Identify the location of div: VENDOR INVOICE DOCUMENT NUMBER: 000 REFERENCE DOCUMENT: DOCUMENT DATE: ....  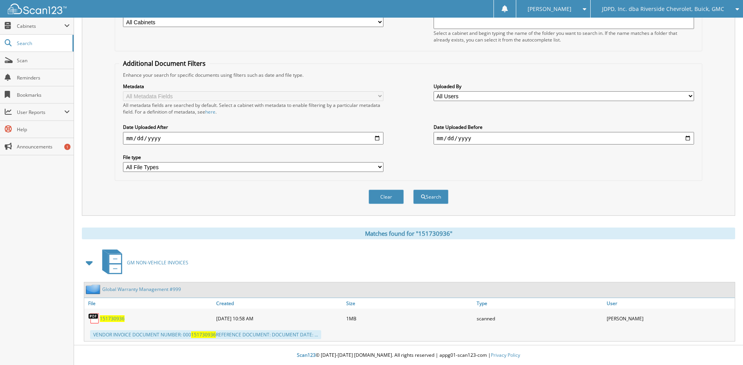
(206, 335).